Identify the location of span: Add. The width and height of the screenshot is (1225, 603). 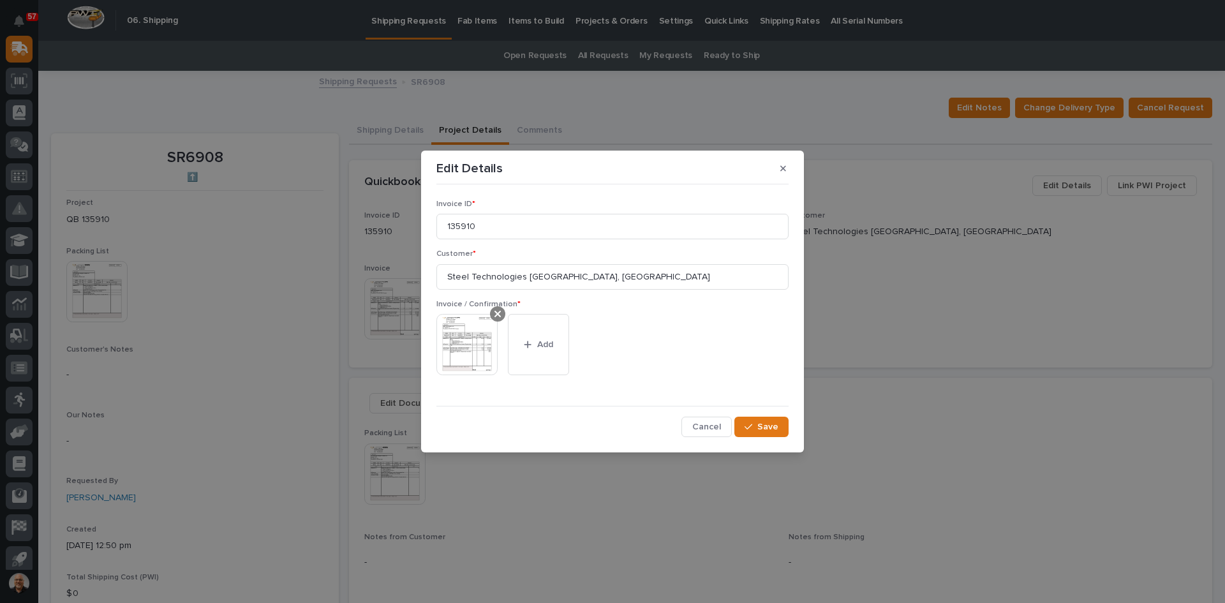
(545, 344).